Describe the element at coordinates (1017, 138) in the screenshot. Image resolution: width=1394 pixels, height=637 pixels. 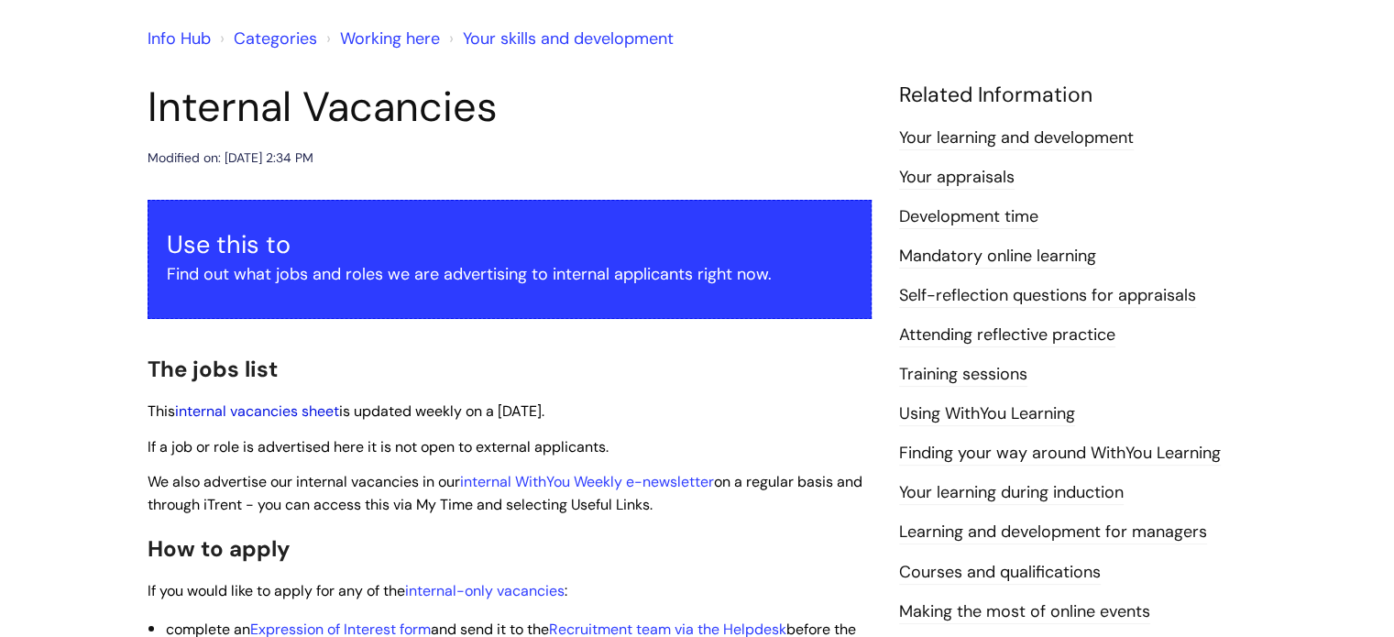
I see `a: Your learning and development` at that location.